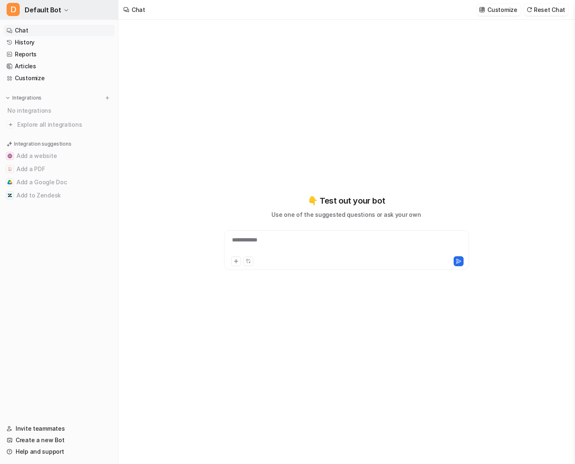 This screenshot has height=464, width=575. I want to click on p: Integrations, so click(27, 98).